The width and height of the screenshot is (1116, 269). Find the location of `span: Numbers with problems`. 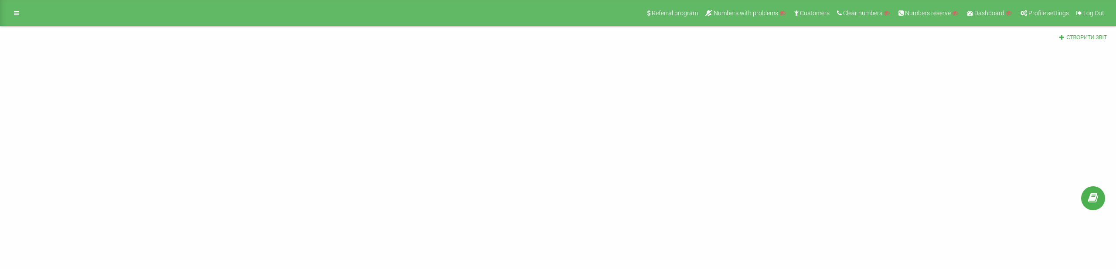

span: Numbers with problems is located at coordinates (746, 13).